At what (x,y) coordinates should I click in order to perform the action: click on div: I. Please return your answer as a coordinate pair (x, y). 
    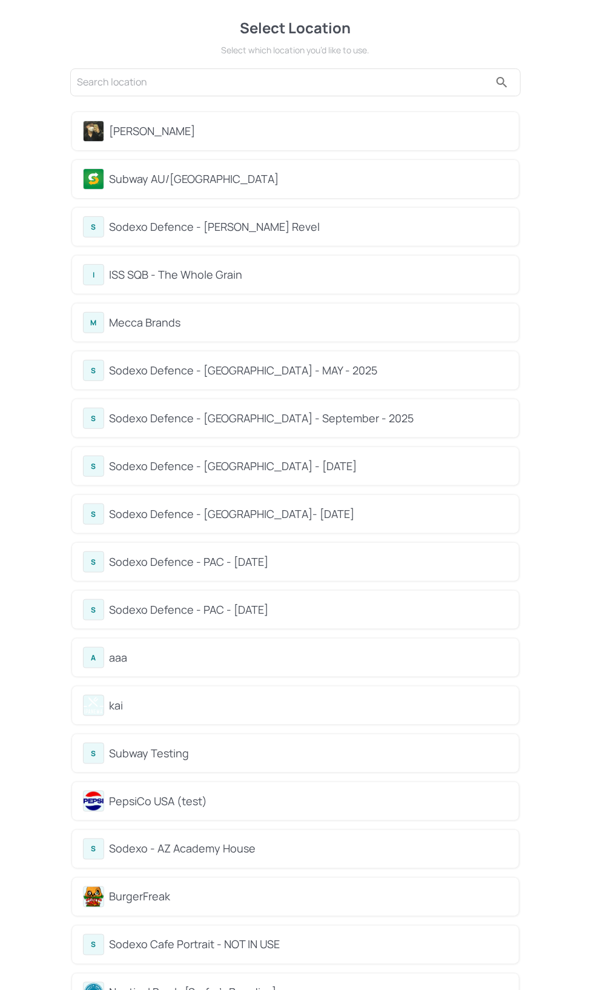
    Looking at the image, I should click on (93, 274).